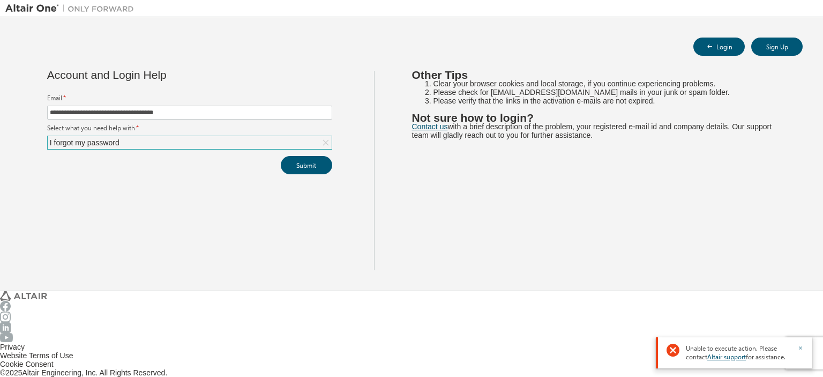 The width and height of the screenshot is (823, 377). I want to click on li: Clear your browser cookies and local storage, if you continue experiencing problems., so click(607, 84).